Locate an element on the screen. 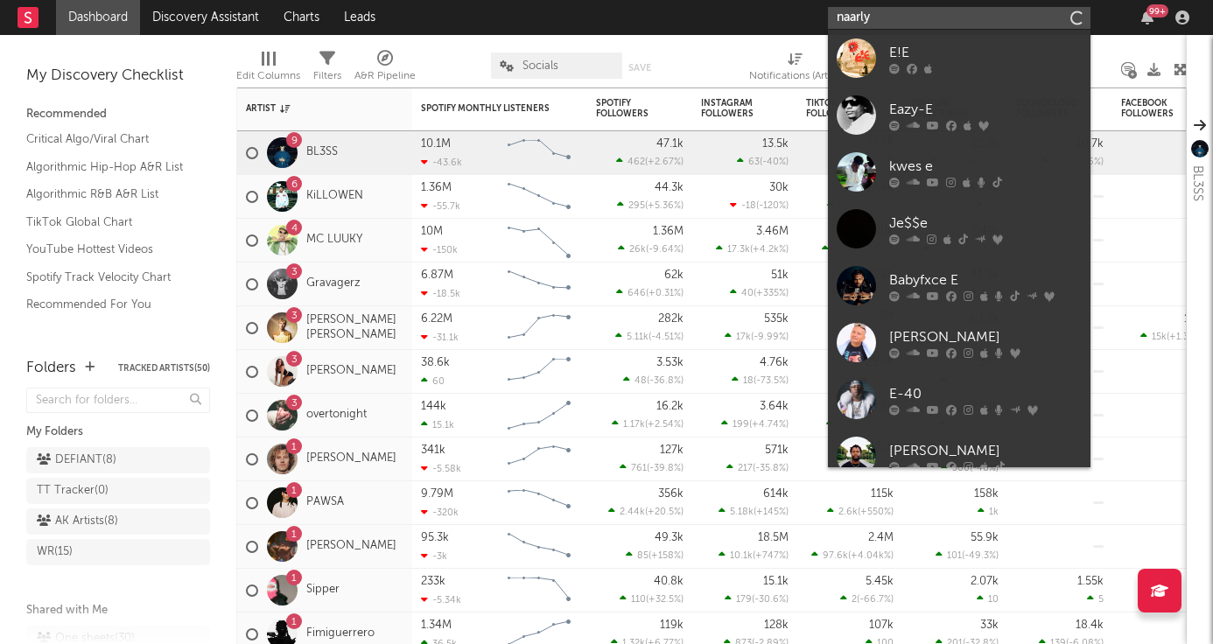 Image resolution: width=1213 pixels, height=644 pixels. div: kwes e is located at coordinates (985, 166).